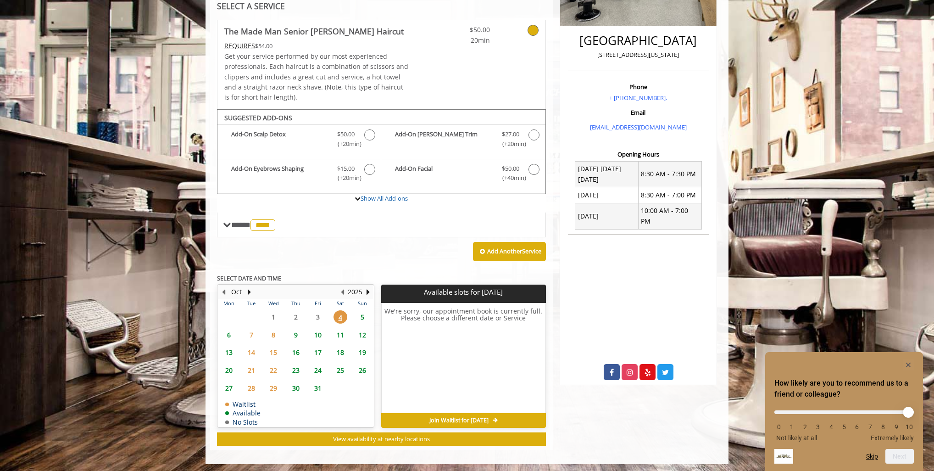 The height and width of the screenshot is (471, 934). Describe the element at coordinates (463, 140) in the screenshot. I see `label: Add-On Beard Trim` at that location.